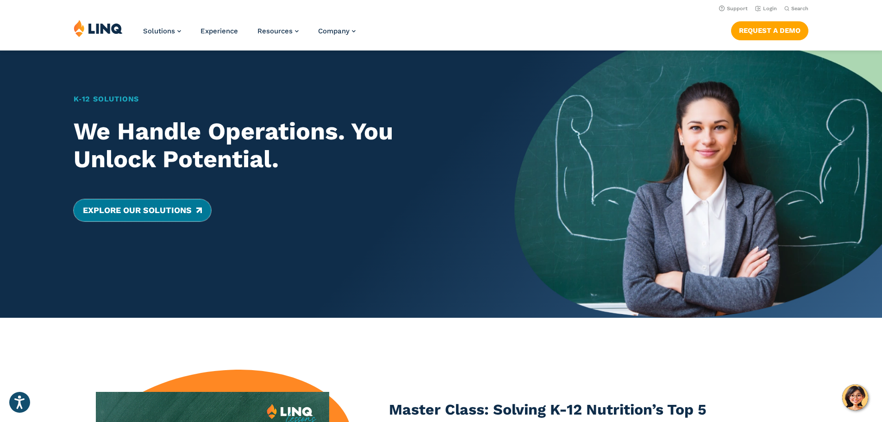 This screenshot has width=882, height=422. Describe the element at coordinates (770, 31) in the screenshot. I see `a: Request a Demo` at that location.